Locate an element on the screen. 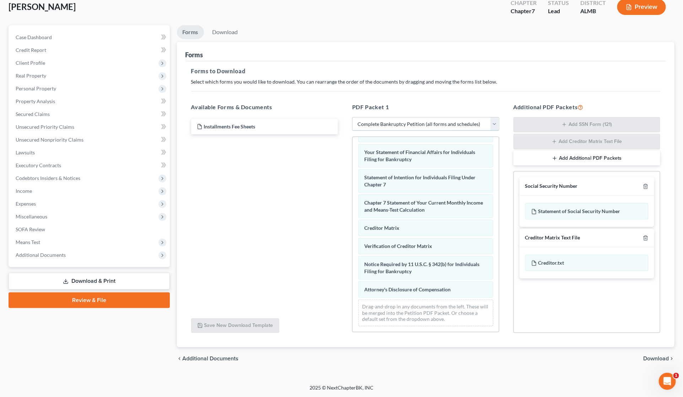  button: Add Additional PDF Packets is located at coordinates (587, 158).